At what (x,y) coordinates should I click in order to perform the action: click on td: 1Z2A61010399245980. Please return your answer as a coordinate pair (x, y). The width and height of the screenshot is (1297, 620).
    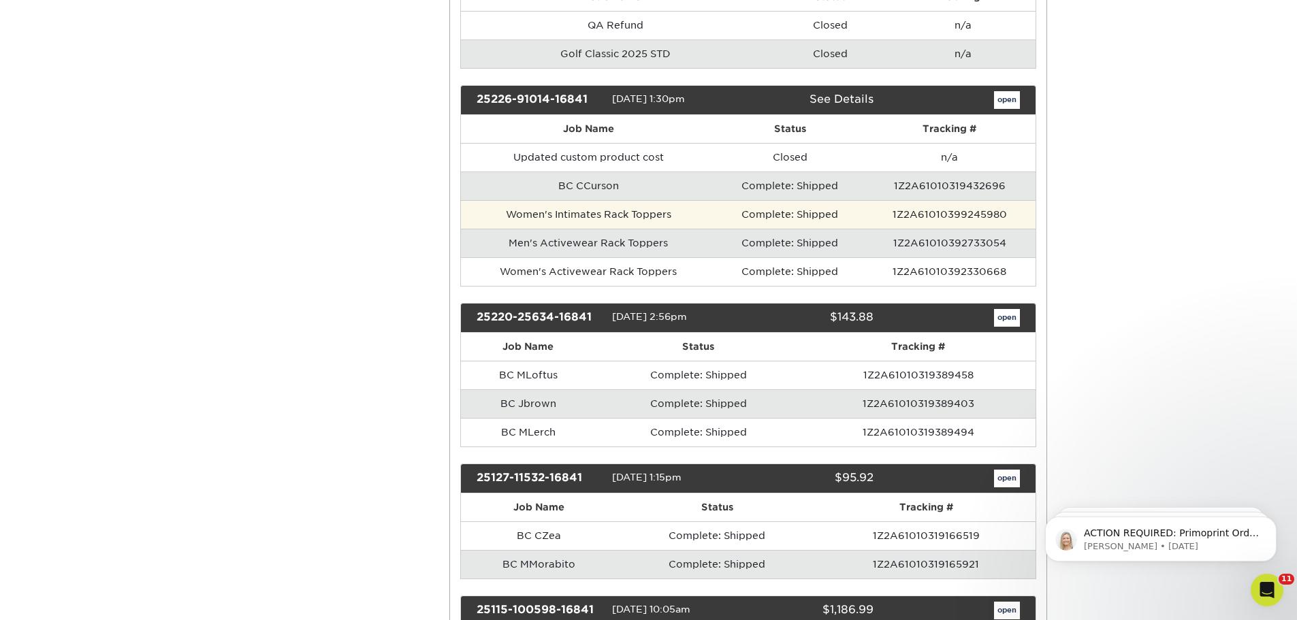
    Looking at the image, I should click on (949, 214).